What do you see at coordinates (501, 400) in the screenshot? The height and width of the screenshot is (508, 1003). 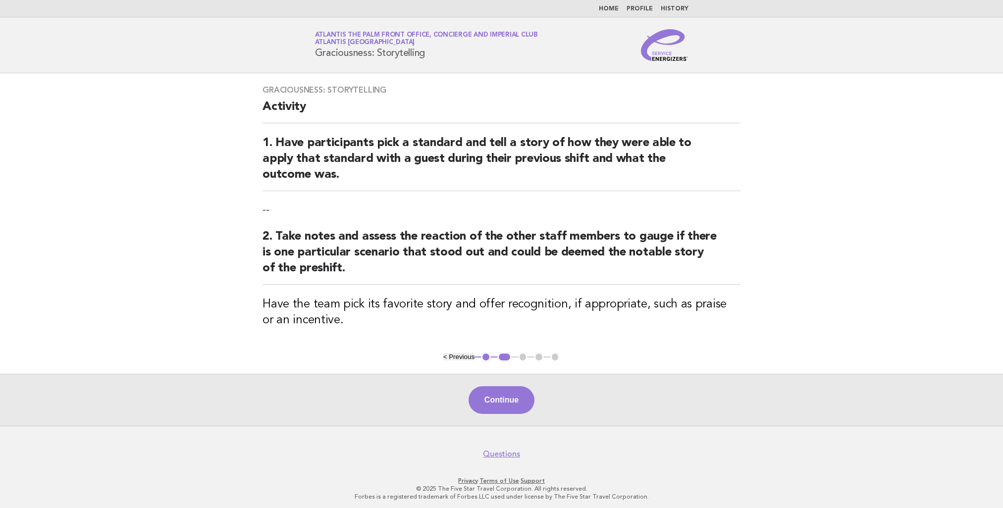 I see `button: Continue` at bounding box center [501, 400].